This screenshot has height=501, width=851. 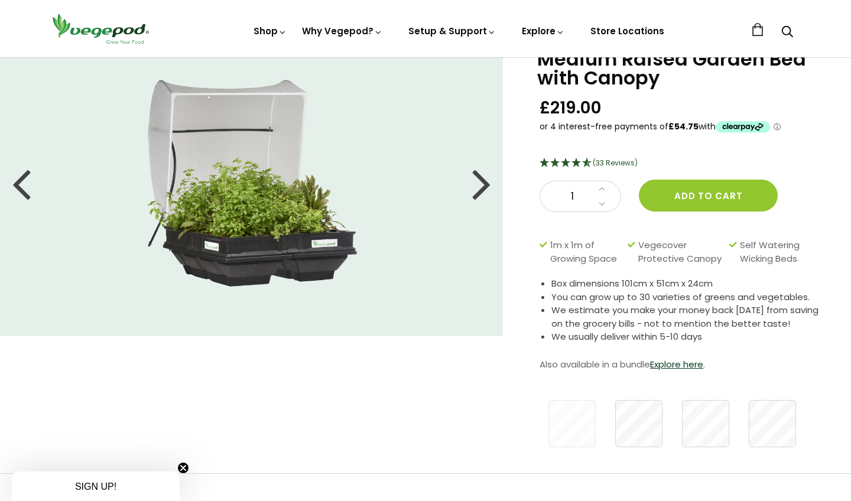 What do you see at coordinates (686, 337) in the screenshot?
I see `li: We usually deliver within 5-10 days` at bounding box center [686, 337].